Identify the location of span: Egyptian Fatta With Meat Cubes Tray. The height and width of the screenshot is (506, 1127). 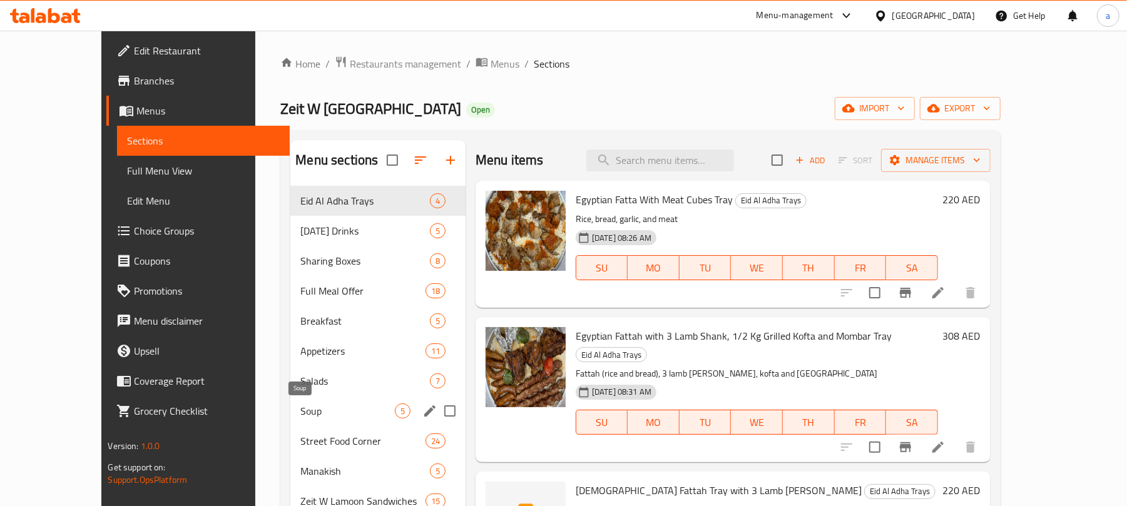
(654, 200).